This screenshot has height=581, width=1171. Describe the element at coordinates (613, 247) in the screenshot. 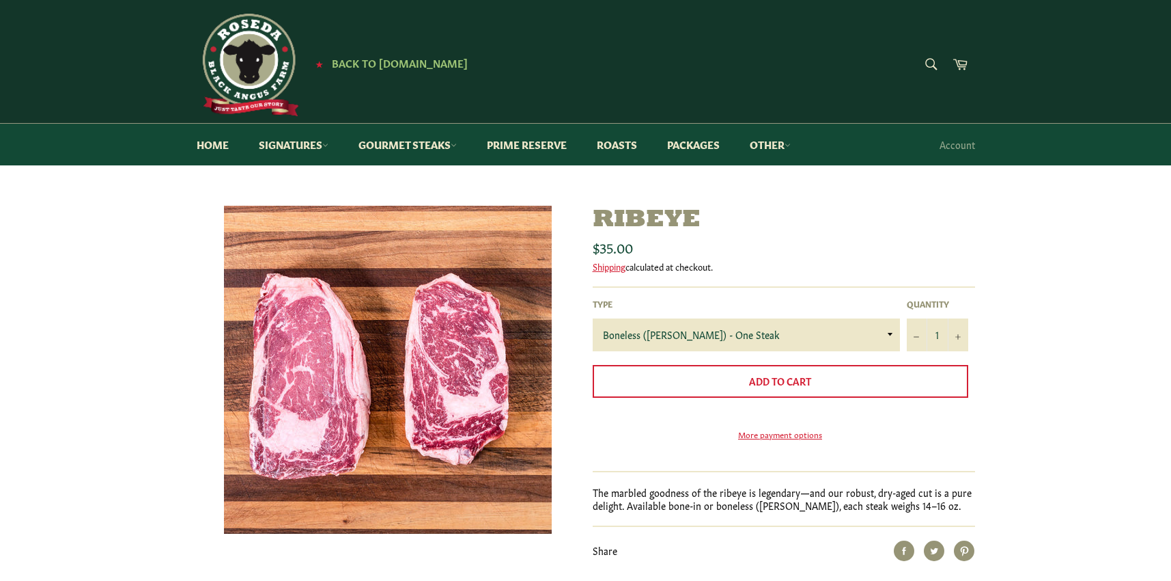

I see `span: $35.00` at that location.